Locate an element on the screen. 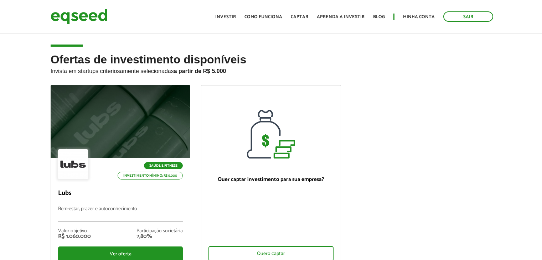 The image size is (542, 260). h2: Ofertas de investimento disponíveis is located at coordinates (271, 69).